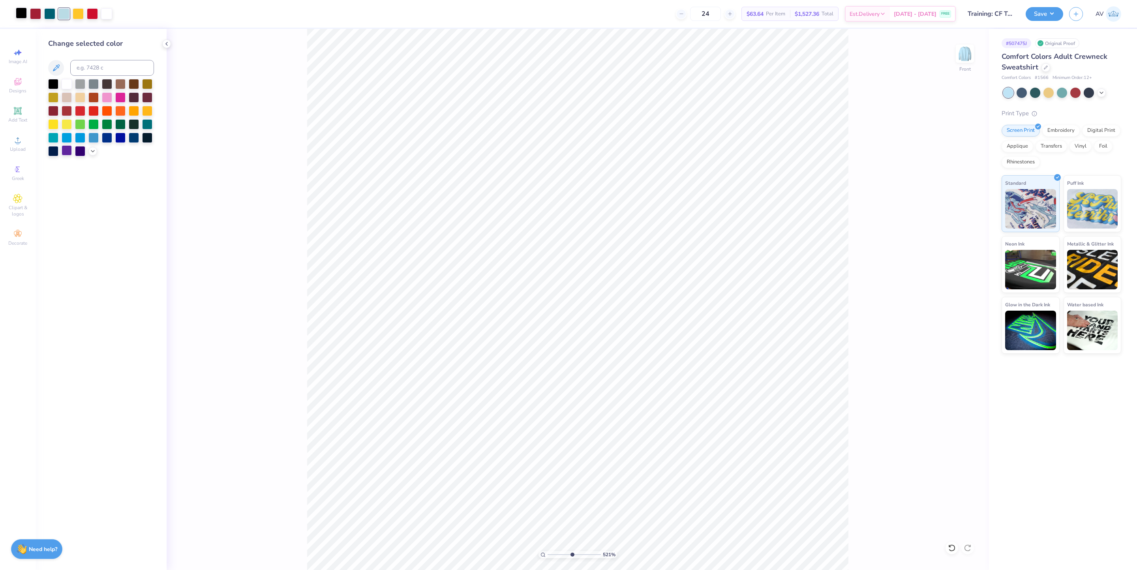  Describe the element at coordinates (18, 149) in the screenshot. I see `span: Upload` at that location.